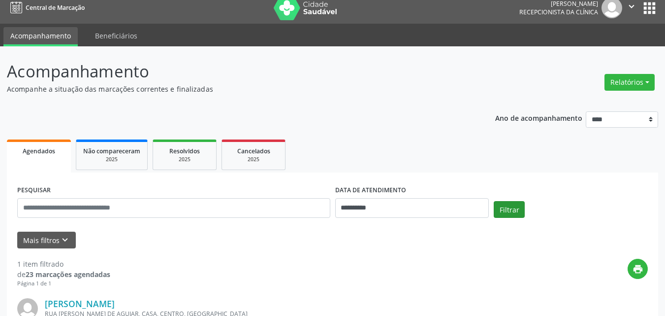 The width and height of the screenshot is (665, 316). I want to click on i: keyboard_arrow_down, so click(65, 240).